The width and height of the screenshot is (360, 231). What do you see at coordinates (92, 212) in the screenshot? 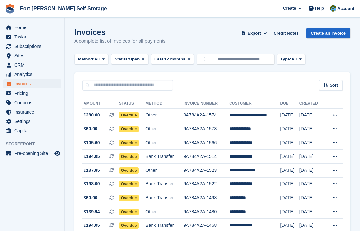
I see `span: £139.94` at bounding box center [92, 212].